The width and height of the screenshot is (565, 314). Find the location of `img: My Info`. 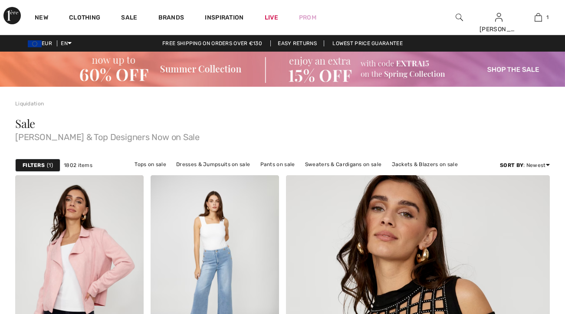

img: My Info is located at coordinates (498, 17).